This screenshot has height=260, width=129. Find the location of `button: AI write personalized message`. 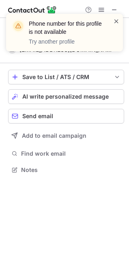

button: AI write personalized message is located at coordinates (66, 96).